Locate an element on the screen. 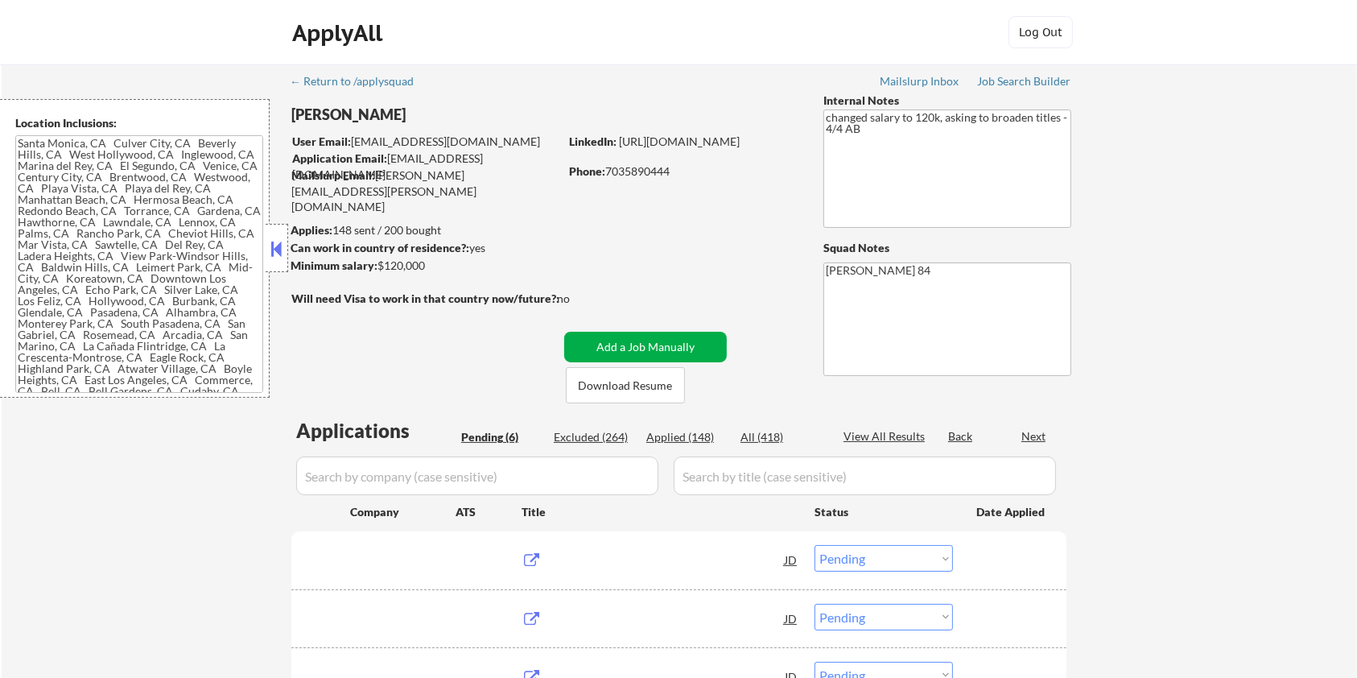 This screenshot has width=1357, height=678. strong: Minimum salary: is located at coordinates (334, 265).